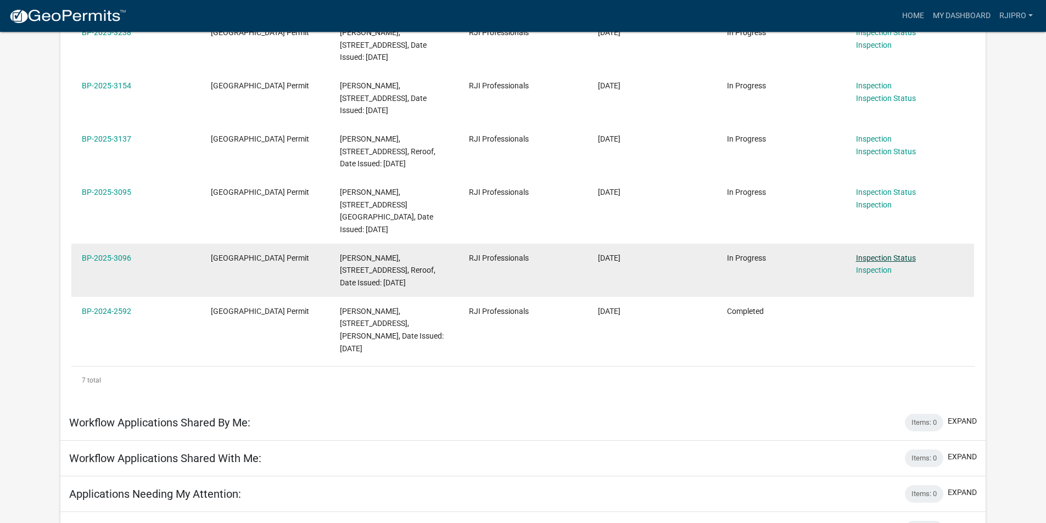 This screenshot has height=523, width=1046. Describe the element at coordinates (745, 311) in the screenshot. I see `span: Completed` at that location.